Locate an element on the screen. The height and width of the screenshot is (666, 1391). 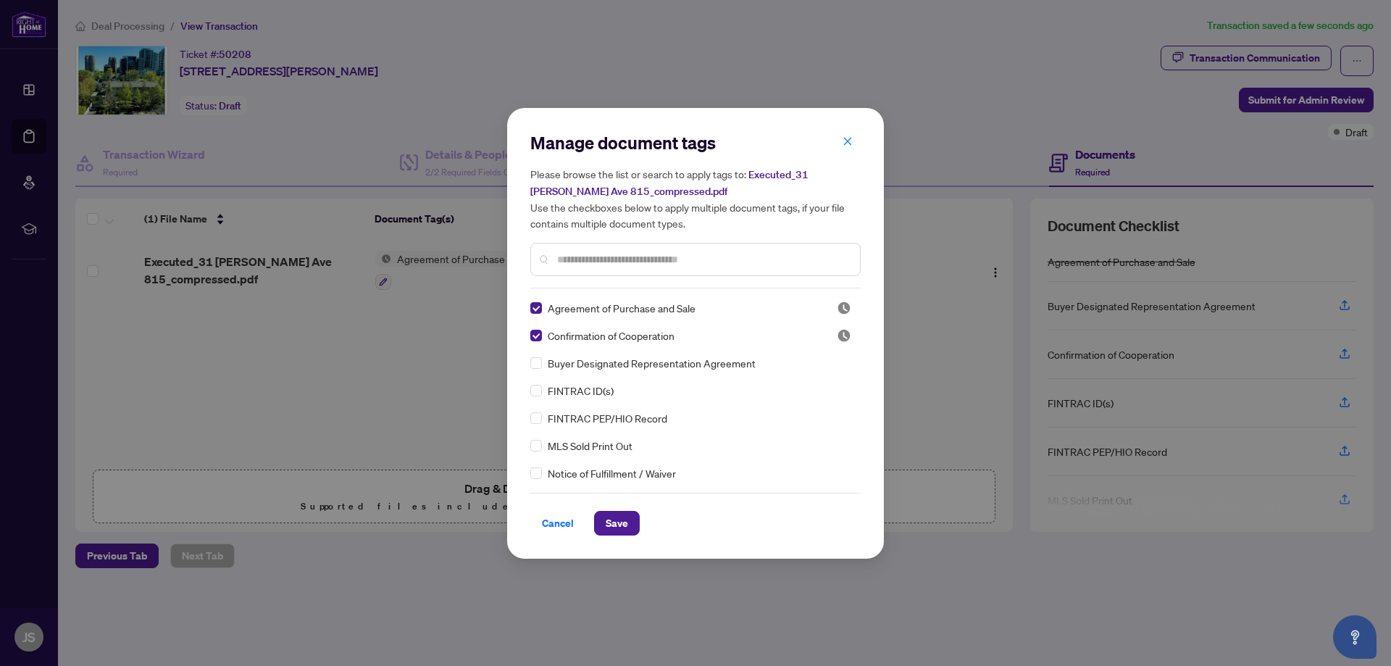
span: Confirmation of Cooperation is located at coordinates (611, 335).